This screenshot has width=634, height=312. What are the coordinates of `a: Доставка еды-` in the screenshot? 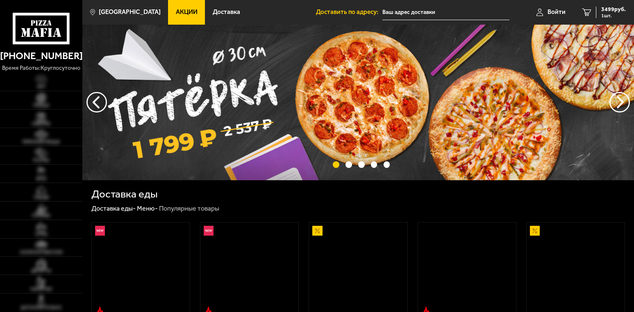 It's located at (114, 208).